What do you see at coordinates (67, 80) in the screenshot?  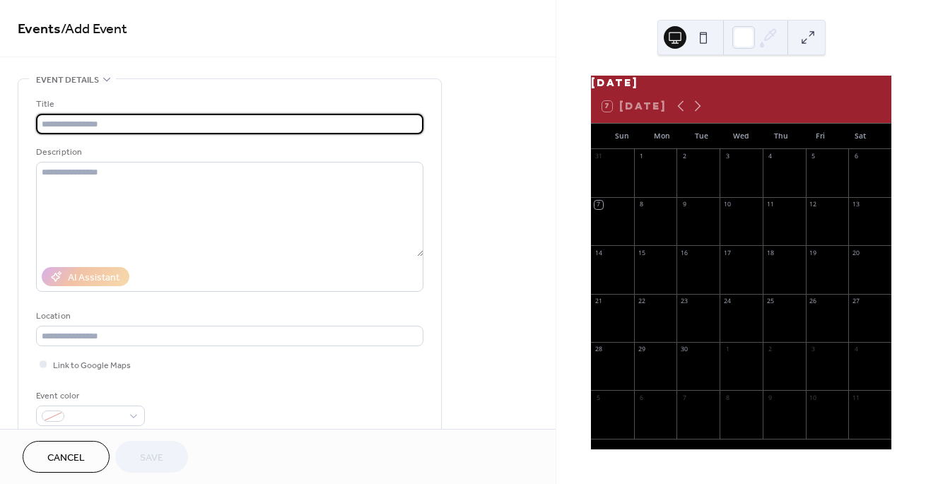 I see `span: Event details` at bounding box center [67, 80].